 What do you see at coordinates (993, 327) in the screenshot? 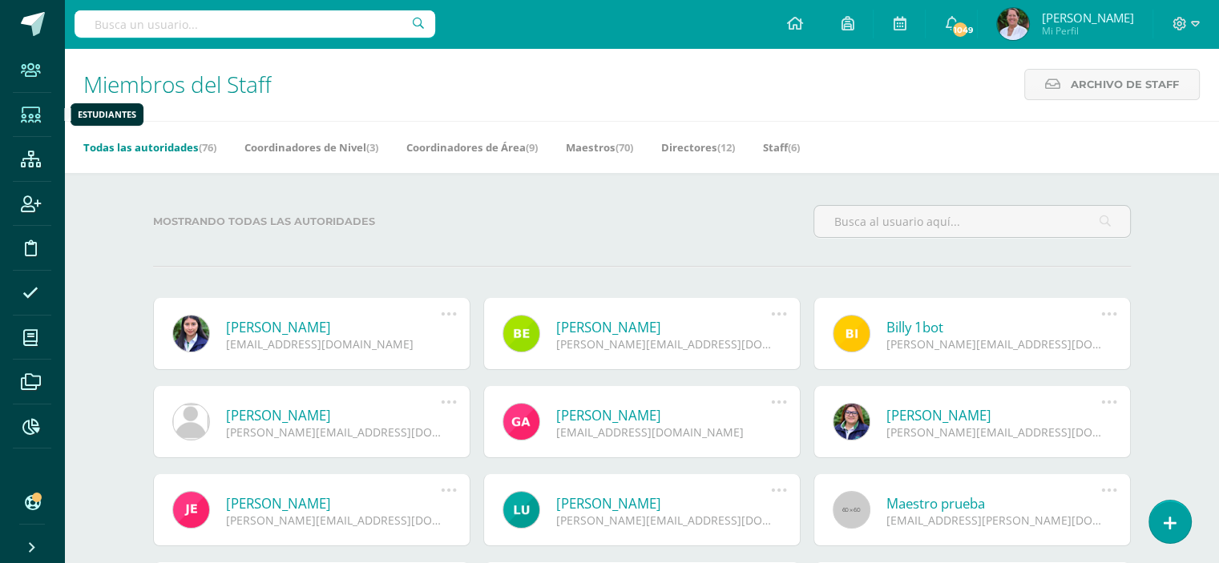
I see `a: Billy 1bot` at bounding box center [993, 327].